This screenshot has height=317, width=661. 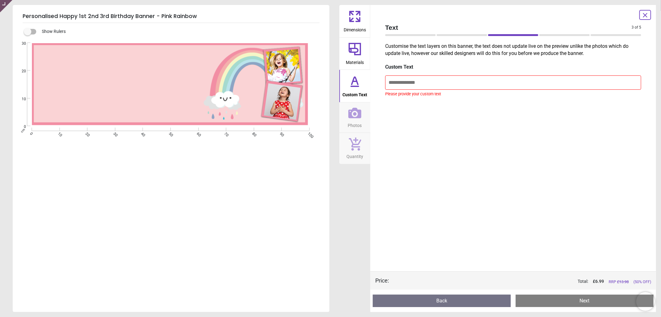 I want to click on div: Price :, so click(x=382, y=280).